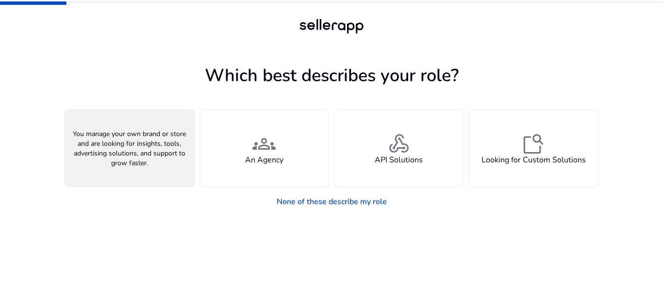 The image size is (663, 295). I want to click on h1: Which best describes your role?, so click(332, 75).